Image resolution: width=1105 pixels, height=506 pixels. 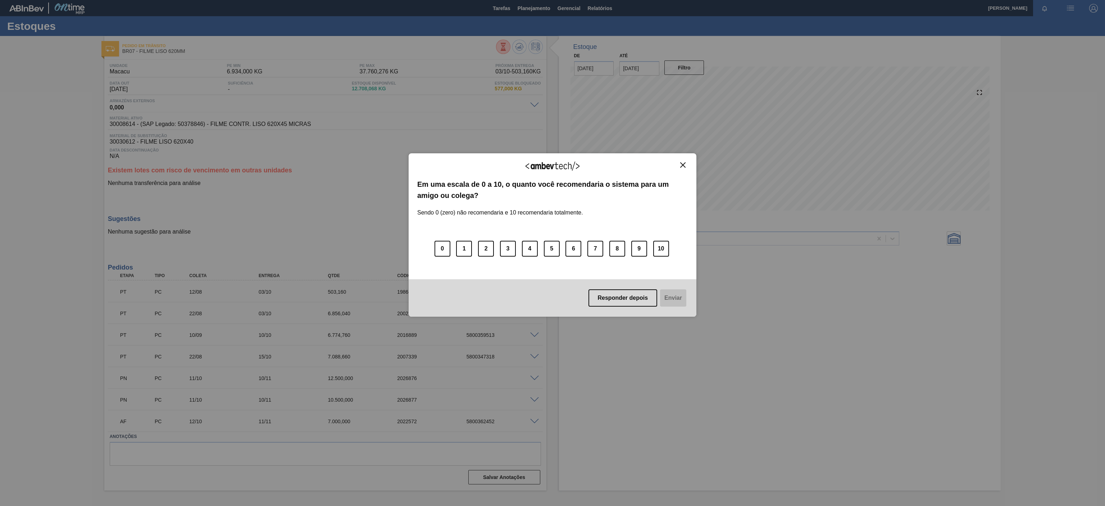 I want to click on button: 4, so click(x=530, y=249).